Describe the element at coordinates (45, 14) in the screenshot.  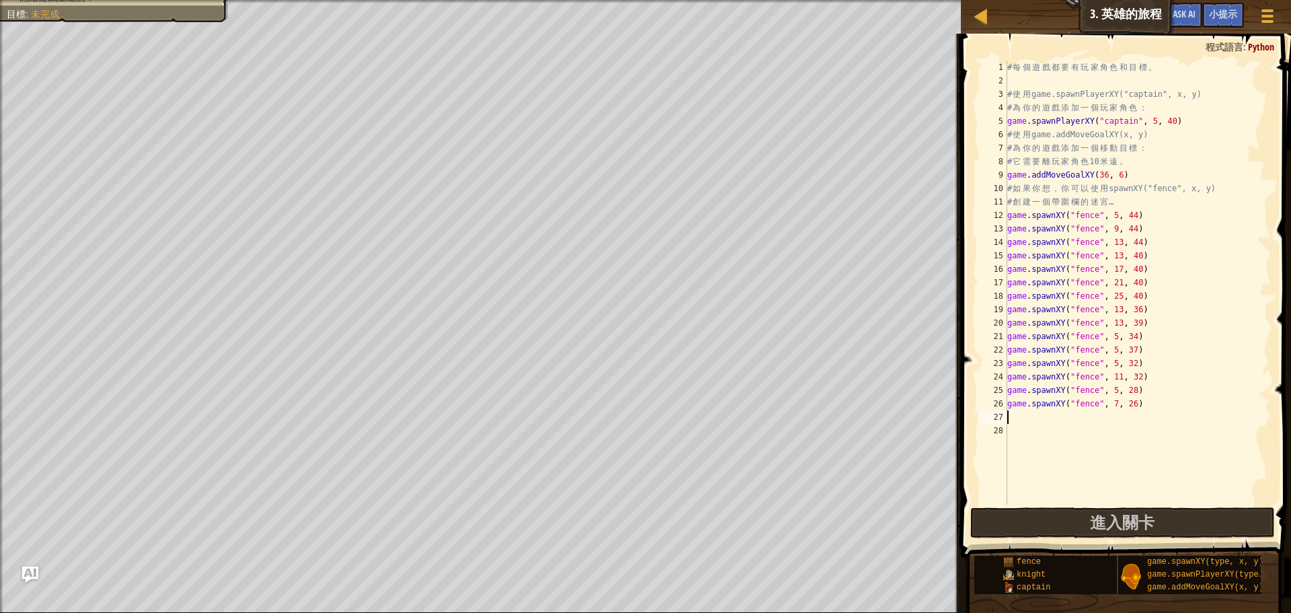
I see `span: 未完成` at that location.